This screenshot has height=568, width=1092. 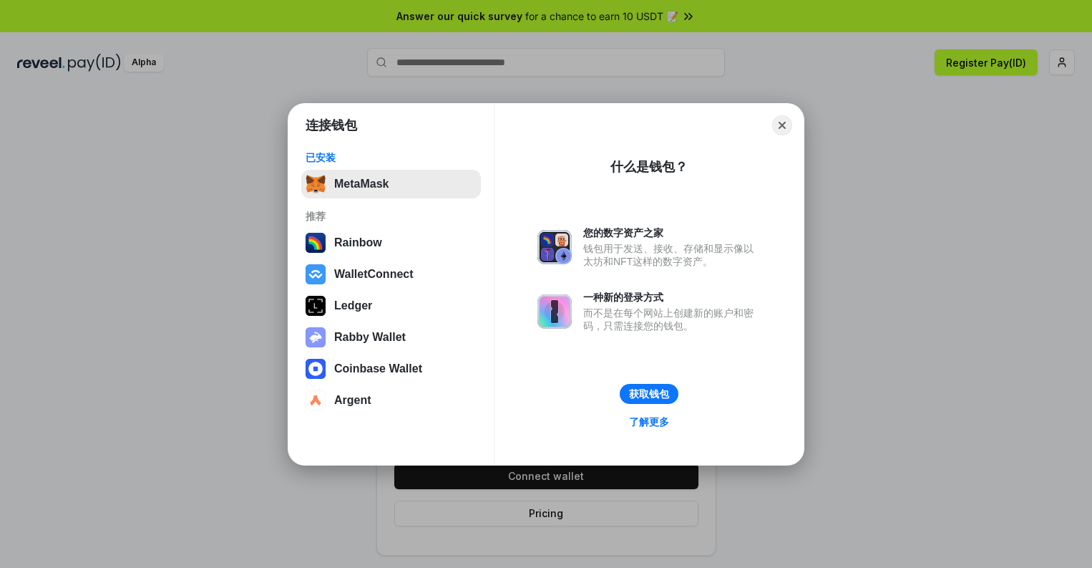 I want to click on img: svg+xml,%3Csvg%20xmlns%3D%22http%3A%2F%2Fwww.w3.org%2F2000%2Fsvg%22%20width%3D%2228%22%20height%3..., so click(x=316, y=306).